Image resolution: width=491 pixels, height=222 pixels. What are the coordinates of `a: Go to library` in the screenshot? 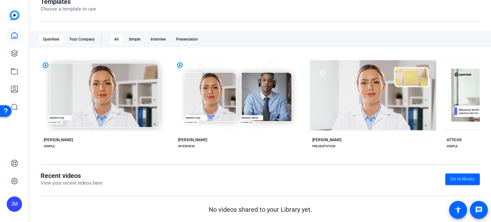 It's located at (463, 179).